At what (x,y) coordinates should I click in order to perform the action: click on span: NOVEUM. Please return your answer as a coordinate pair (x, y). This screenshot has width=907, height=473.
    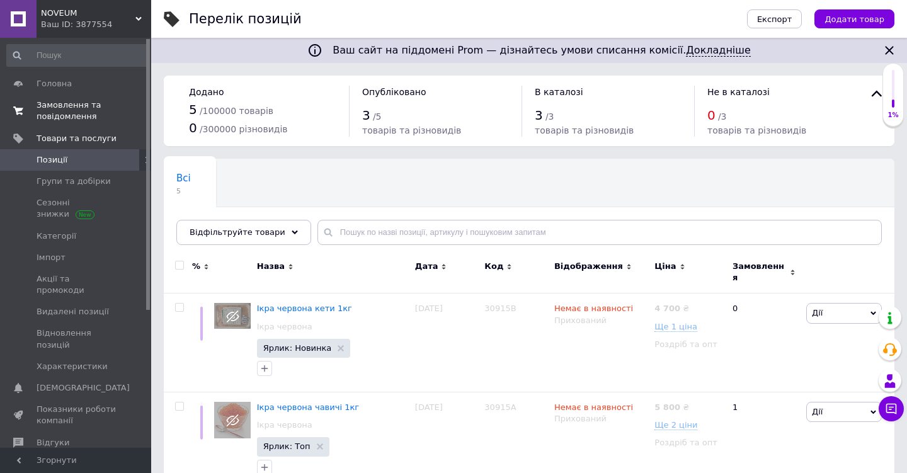
    Looking at the image, I should click on (88, 13).